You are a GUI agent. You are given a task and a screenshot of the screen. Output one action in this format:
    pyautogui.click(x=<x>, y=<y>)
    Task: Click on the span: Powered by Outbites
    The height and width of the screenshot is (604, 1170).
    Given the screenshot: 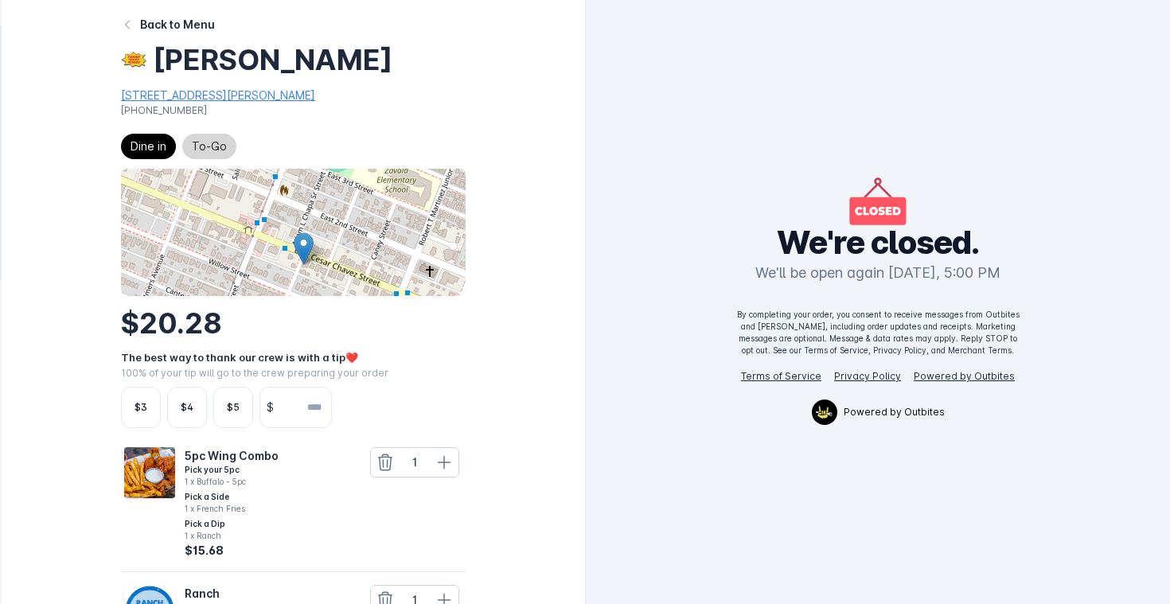 What is the action you would take?
    pyautogui.click(x=894, y=412)
    